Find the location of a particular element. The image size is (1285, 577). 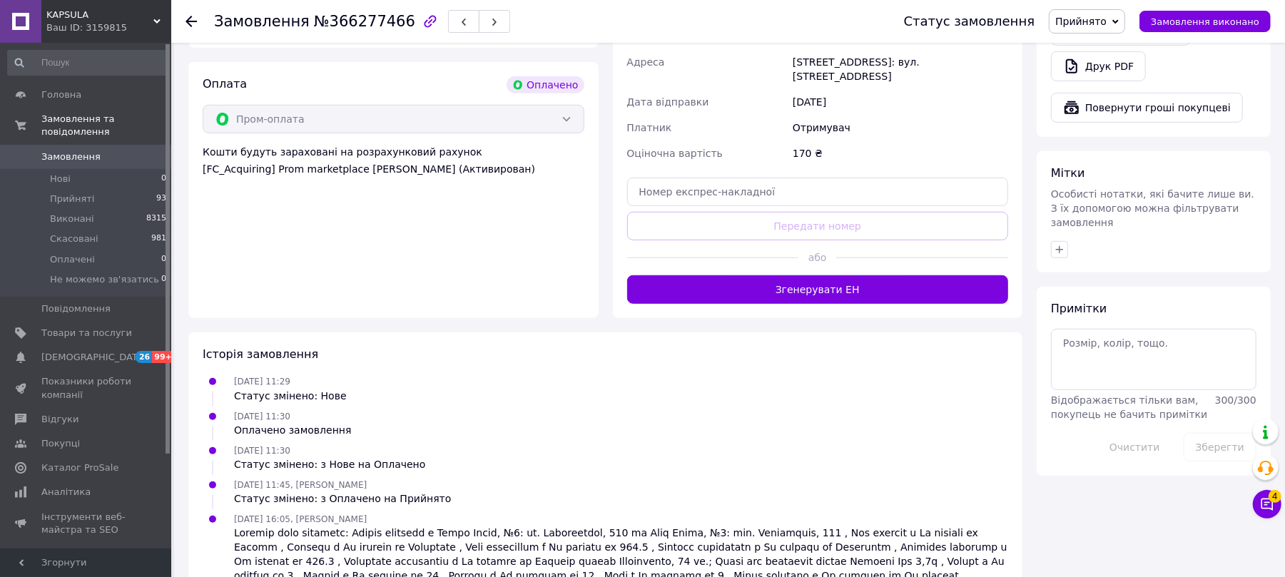

button: Повернути гроші покупцеві is located at coordinates (1146, 108).